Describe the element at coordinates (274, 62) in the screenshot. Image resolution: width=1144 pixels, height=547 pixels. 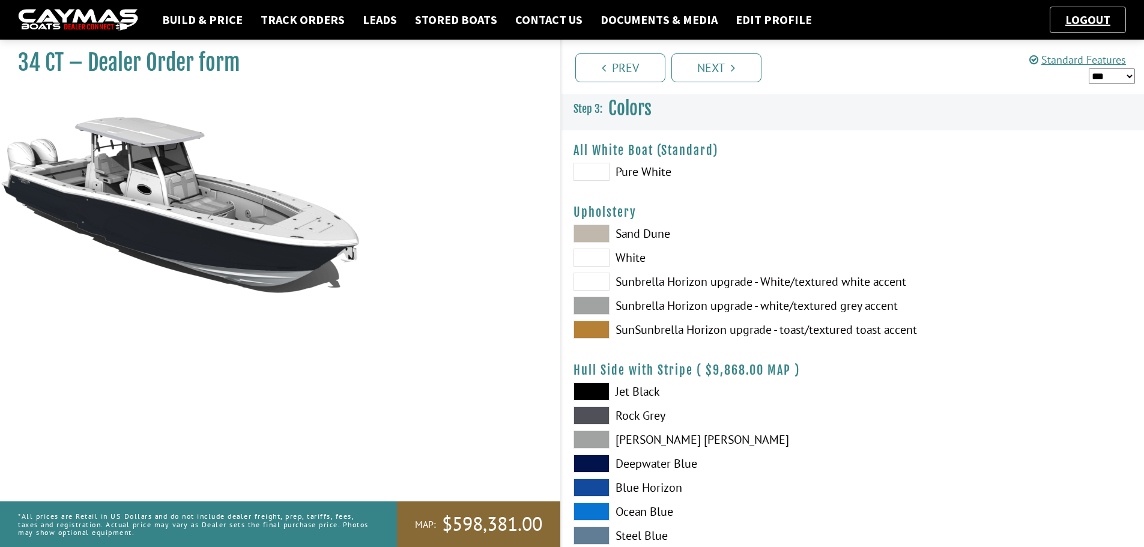
I see `h1: 34 CT – Dealer Order form` at that location.